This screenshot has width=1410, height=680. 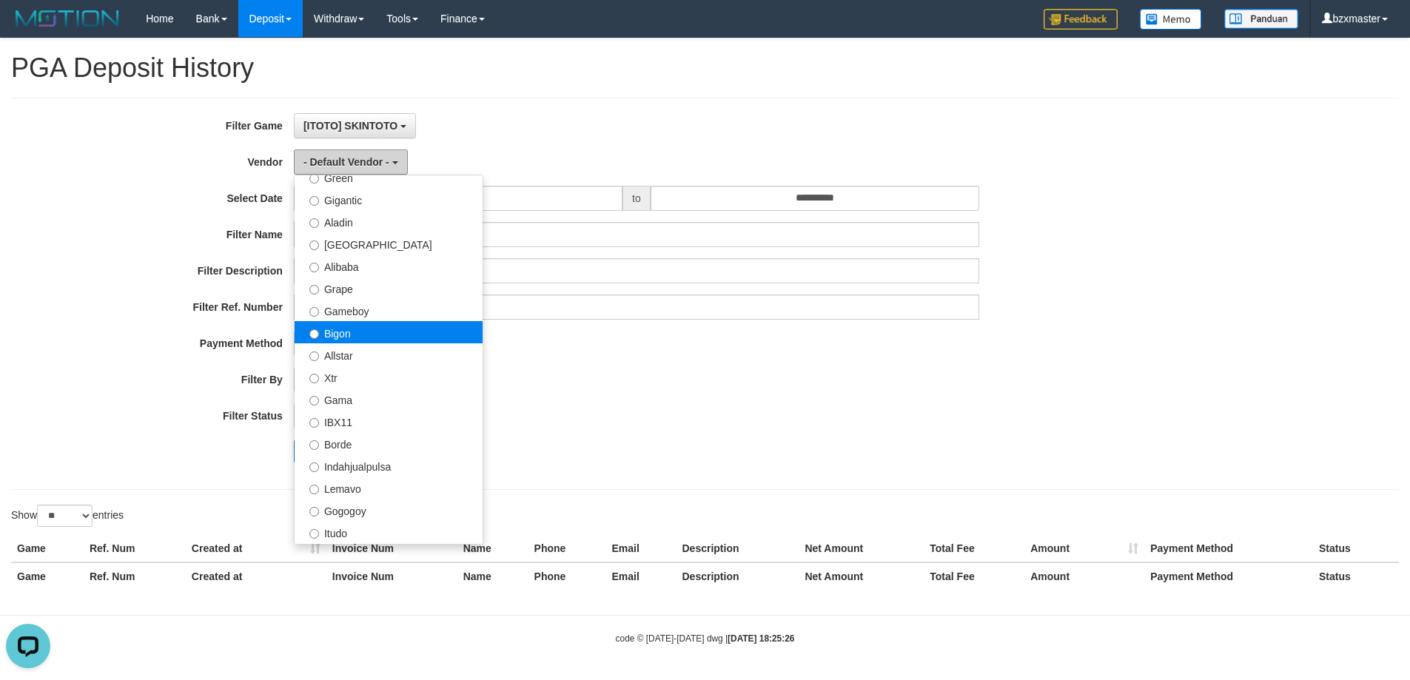 What do you see at coordinates (351, 162) in the screenshot?
I see `button: - Default Vendor -` at bounding box center [351, 162].